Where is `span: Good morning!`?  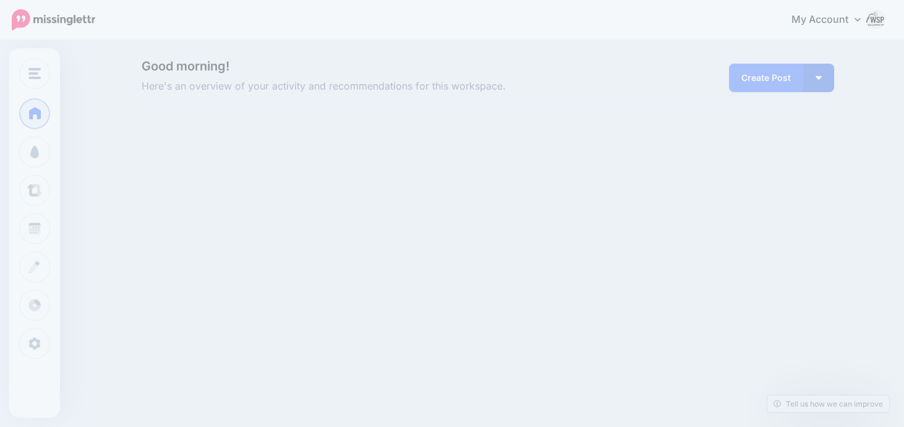
span: Good morning! is located at coordinates (185, 66).